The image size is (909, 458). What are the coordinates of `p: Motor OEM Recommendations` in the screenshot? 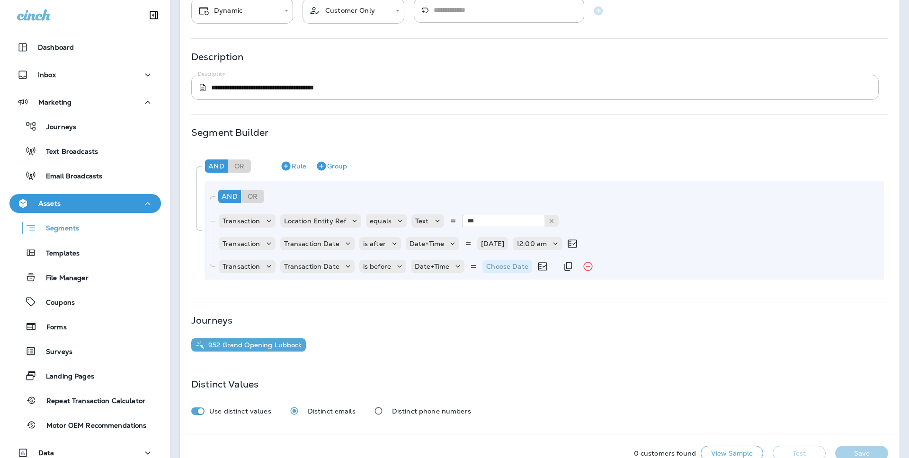 It's located at (92, 426).